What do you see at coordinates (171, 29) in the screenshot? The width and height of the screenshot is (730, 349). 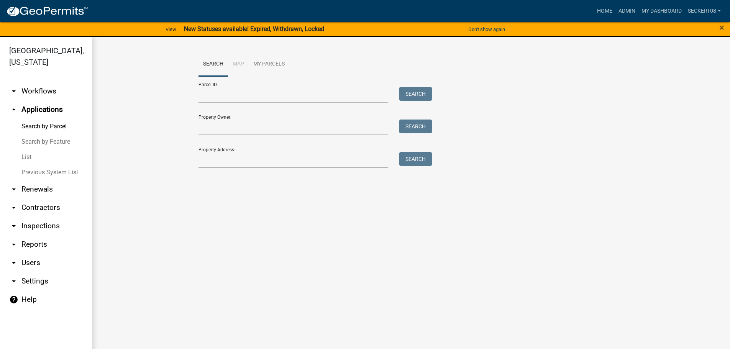 I see `a: View` at bounding box center [171, 29].